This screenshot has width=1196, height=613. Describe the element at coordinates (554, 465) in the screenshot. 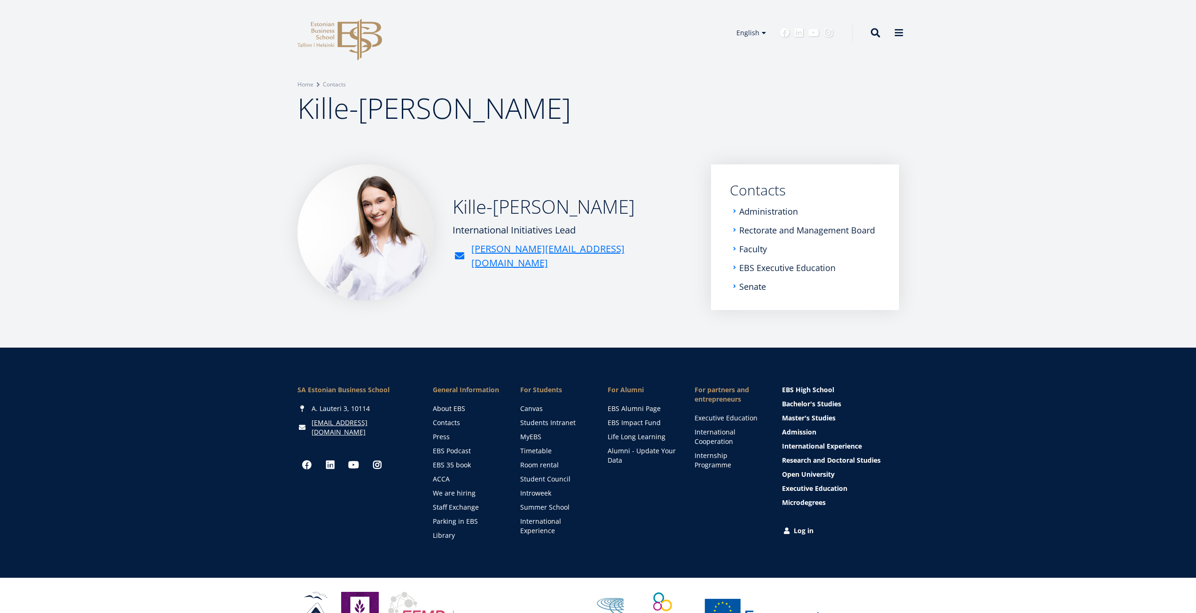

I see `a: Room rental` at that location.